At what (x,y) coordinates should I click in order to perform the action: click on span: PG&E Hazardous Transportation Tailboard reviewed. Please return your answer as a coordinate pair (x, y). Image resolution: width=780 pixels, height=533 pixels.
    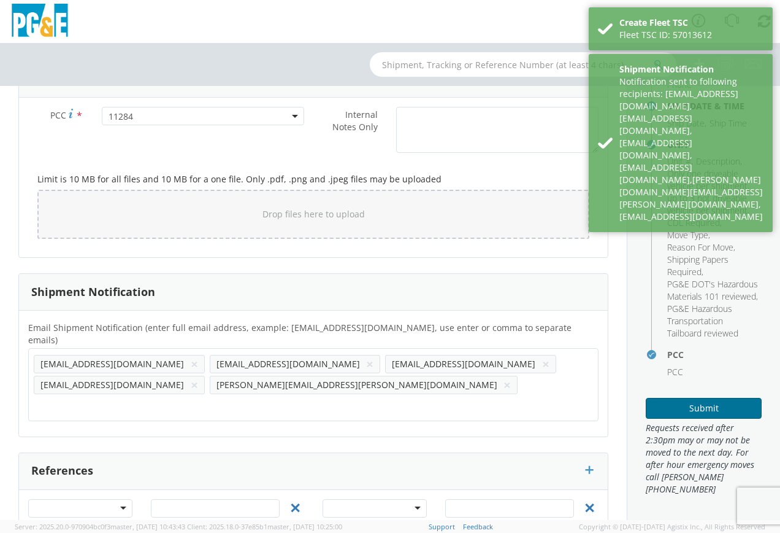
    Looking at the image, I should click on (703, 320).